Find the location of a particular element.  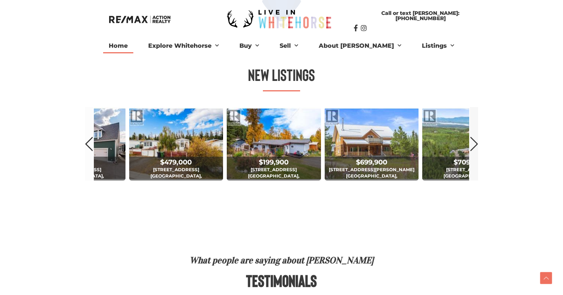

img: <div class="price">$699,900</div> 1130 Annie Lake Road<br>Whitehorse South, Yukon<br><div class='... is located at coordinates (372, 143).